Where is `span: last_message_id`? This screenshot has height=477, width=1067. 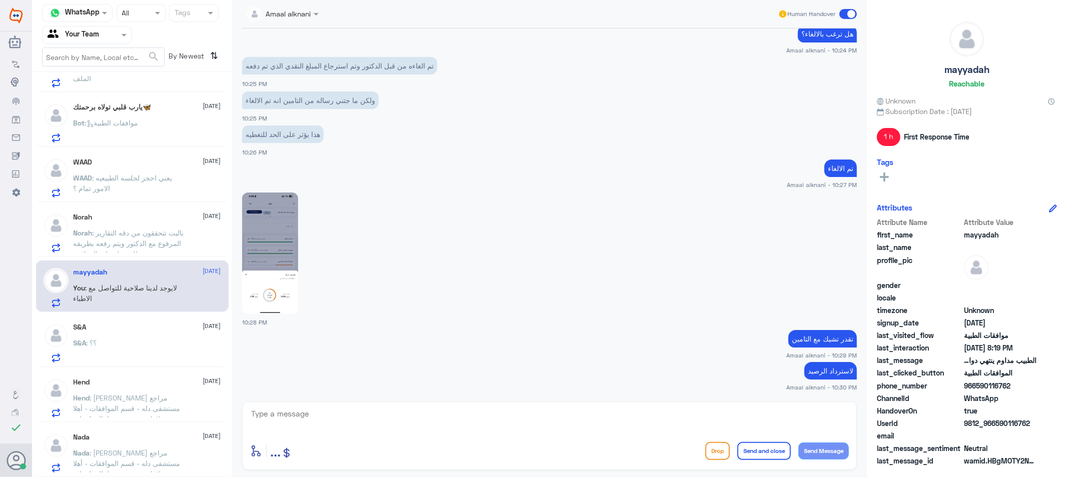 span: last_message_id is located at coordinates (920, 461).